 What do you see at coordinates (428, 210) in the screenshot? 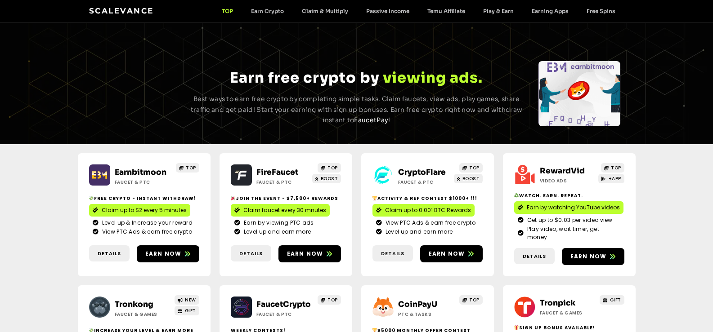
I see `span: Claim up to 0.001 BTC Rewards` at bounding box center [428, 210].